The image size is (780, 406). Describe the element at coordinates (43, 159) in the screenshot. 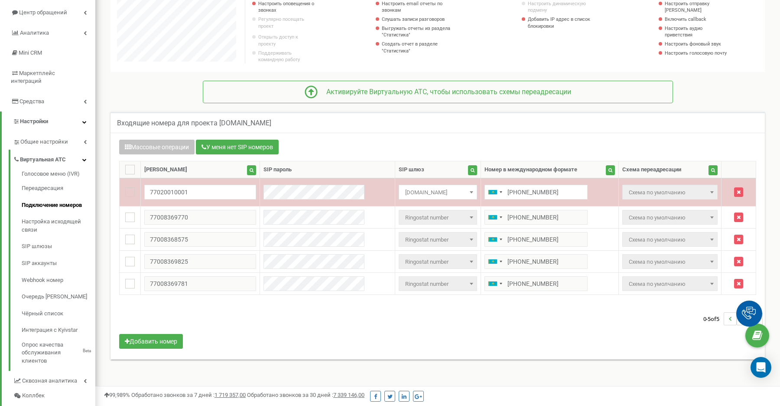

I see `span: Виртуальная АТС` at that location.